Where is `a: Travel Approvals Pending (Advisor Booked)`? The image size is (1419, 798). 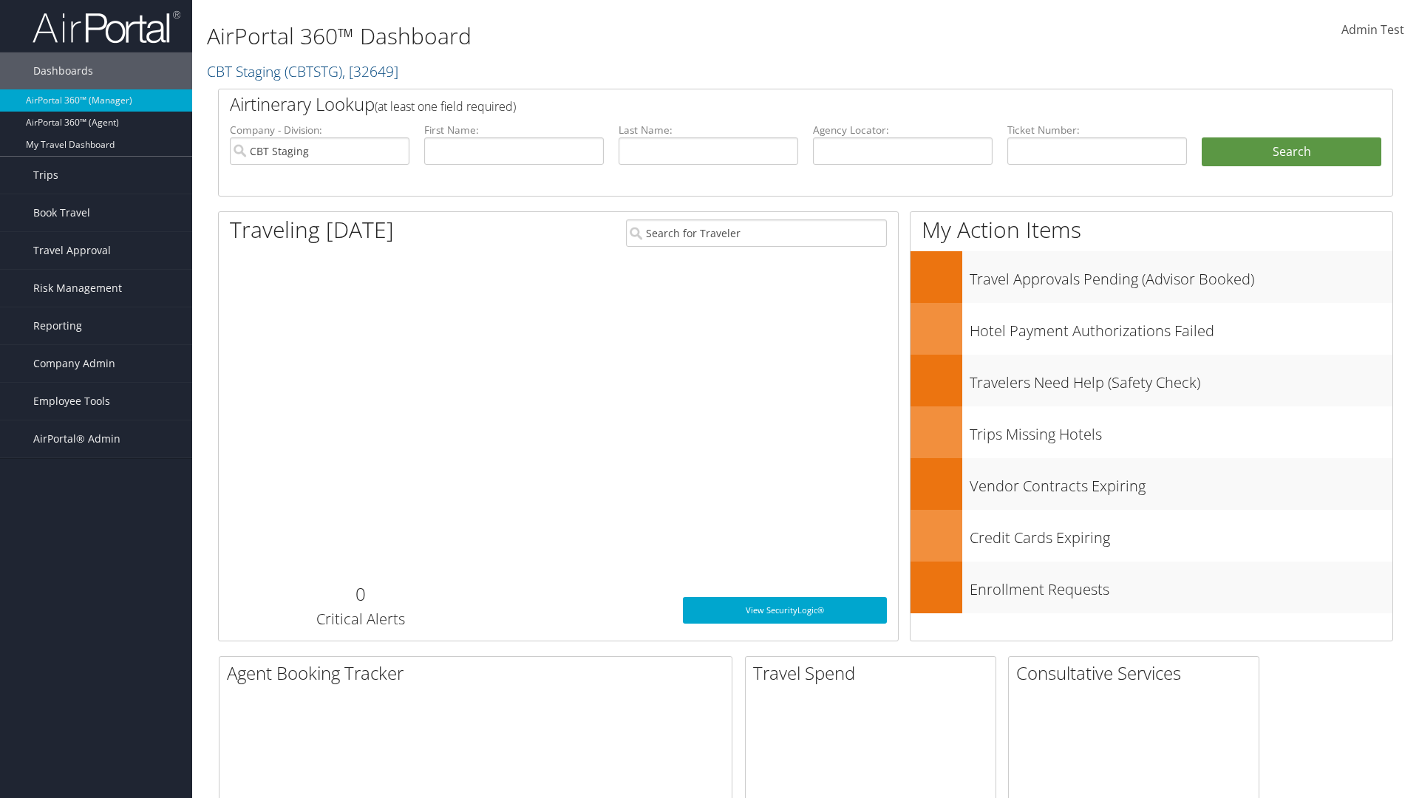
a: Travel Approvals Pending (Advisor Booked) is located at coordinates (1151, 277).